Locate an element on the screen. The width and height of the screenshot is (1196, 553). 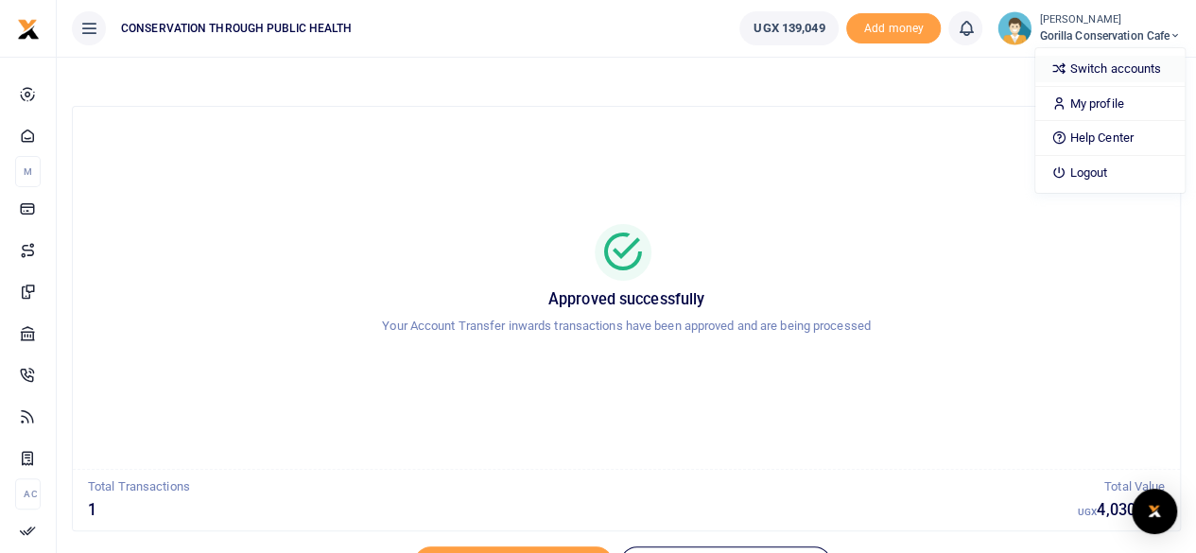
span: CONSERVATION THROUGH PUBLIC HEALTH is located at coordinates (236, 28).